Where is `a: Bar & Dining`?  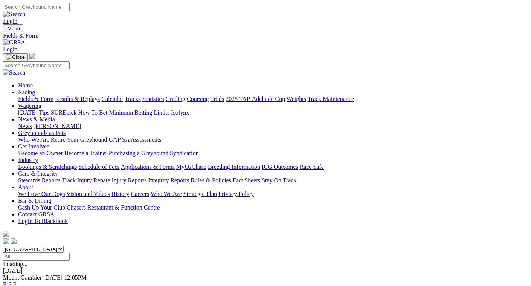 a: Bar & Dining is located at coordinates (35, 200).